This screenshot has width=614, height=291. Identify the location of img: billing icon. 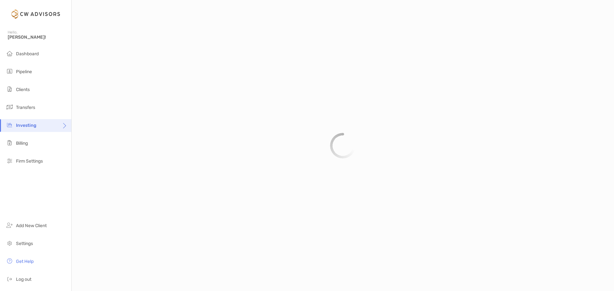
(10, 143).